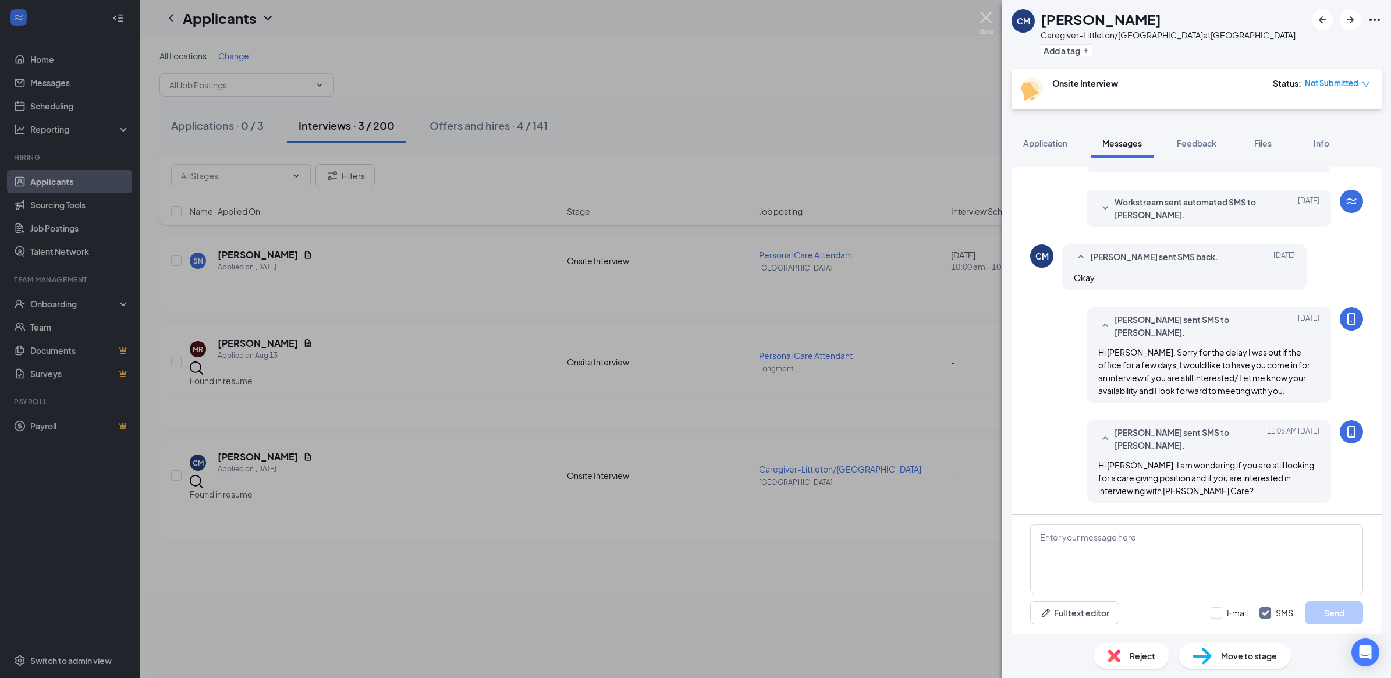  I want to click on span: Okay, so click(1084, 278).